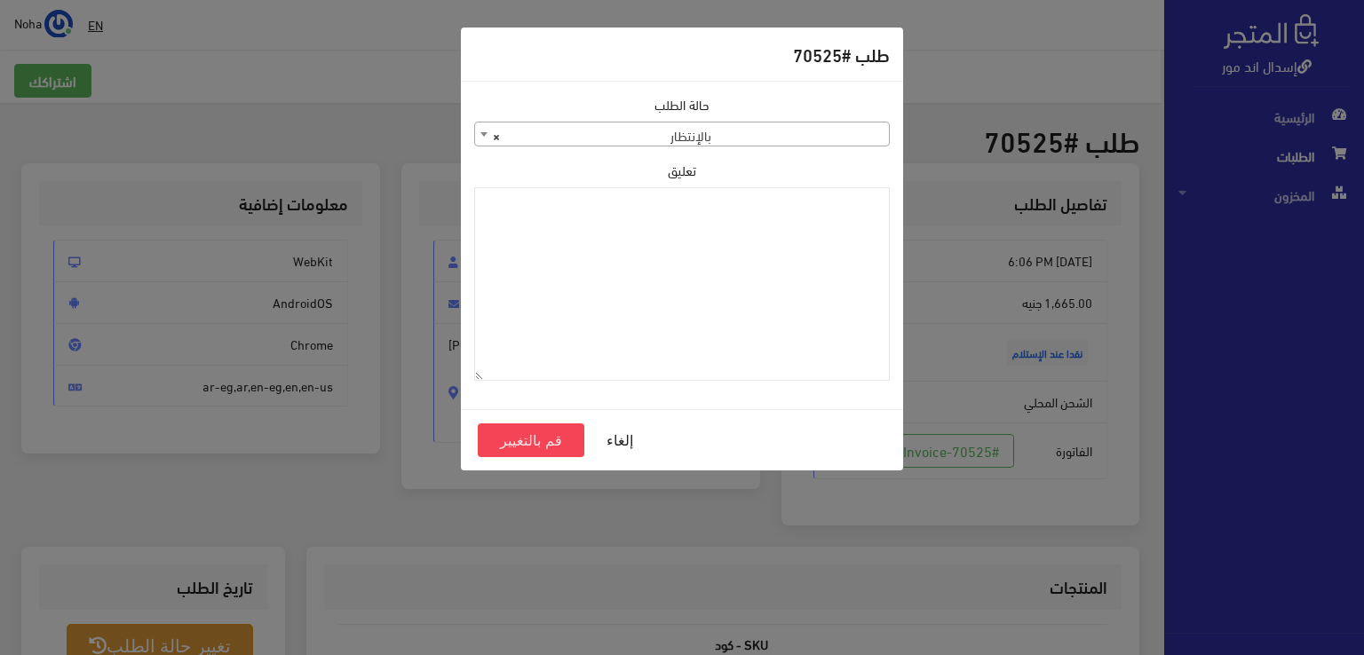 The width and height of the screenshot is (1364, 655). Describe the element at coordinates (531, 440) in the screenshot. I see `button: قم بالتغيير` at that location.